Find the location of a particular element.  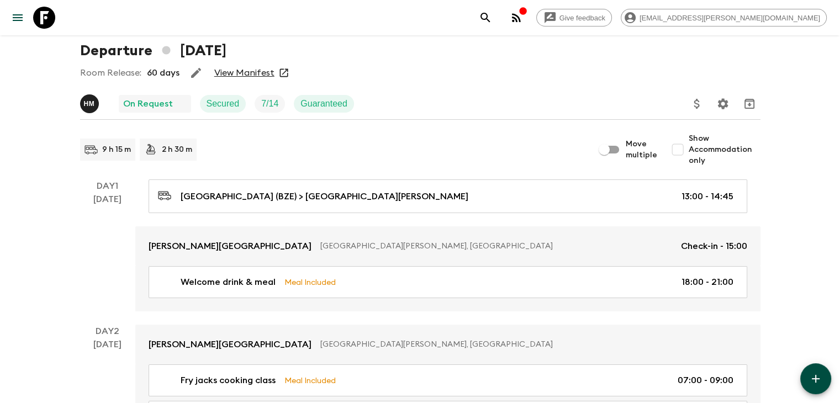

a: Give feedback is located at coordinates (574, 18).